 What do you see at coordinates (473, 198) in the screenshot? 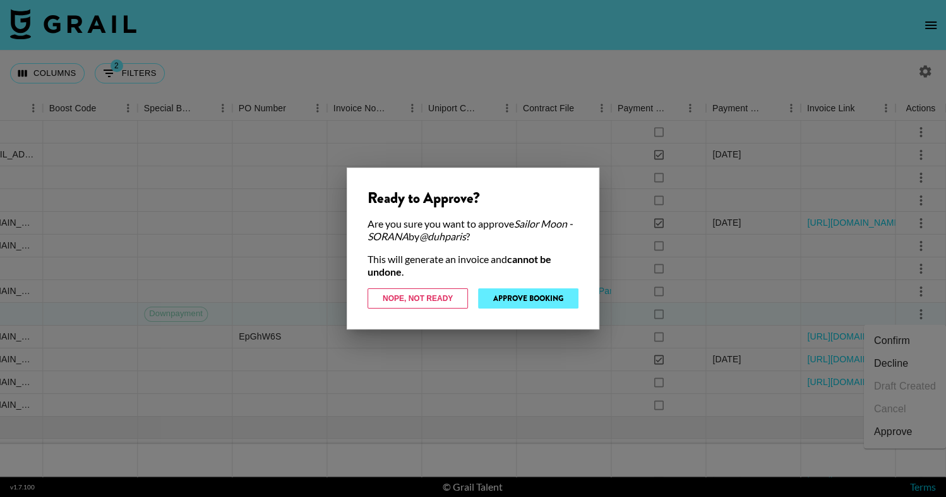
I see `div: Ready to Approve?` at bounding box center [473, 198].